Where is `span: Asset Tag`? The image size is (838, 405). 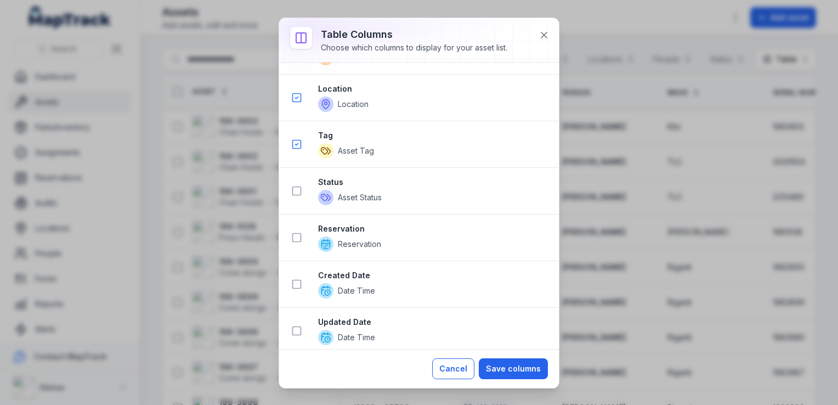
span: Asset Tag is located at coordinates (356, 151).